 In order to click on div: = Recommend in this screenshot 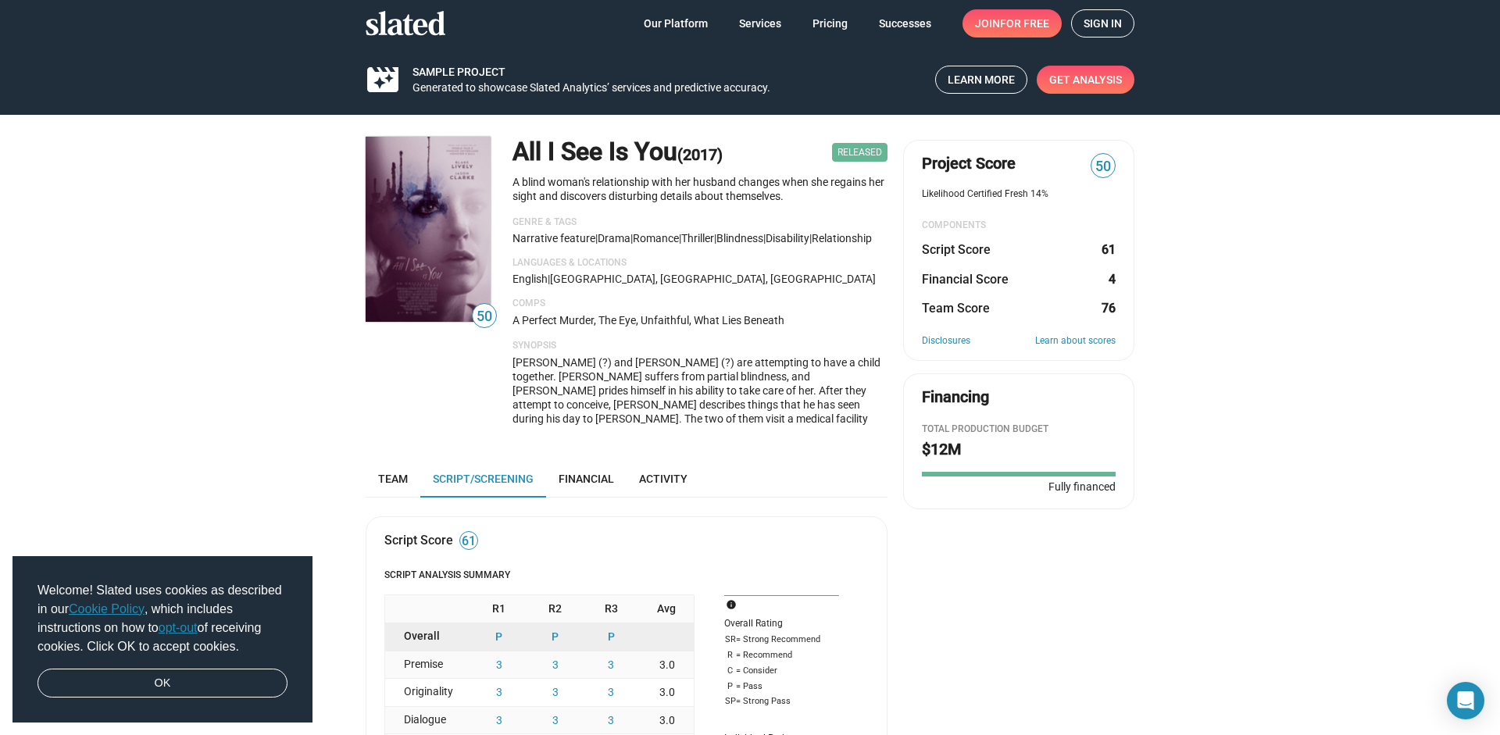, I will do `click(781, 656)`.